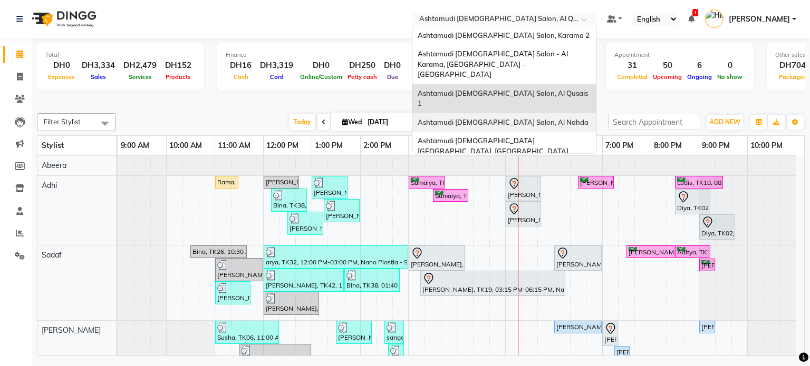  Describe the element at coordinates (336, 257) in the screenshot. I see `div: arya, TK32, 12:00 PM-03:00 PM, Nano Plastia - Short` at that location.